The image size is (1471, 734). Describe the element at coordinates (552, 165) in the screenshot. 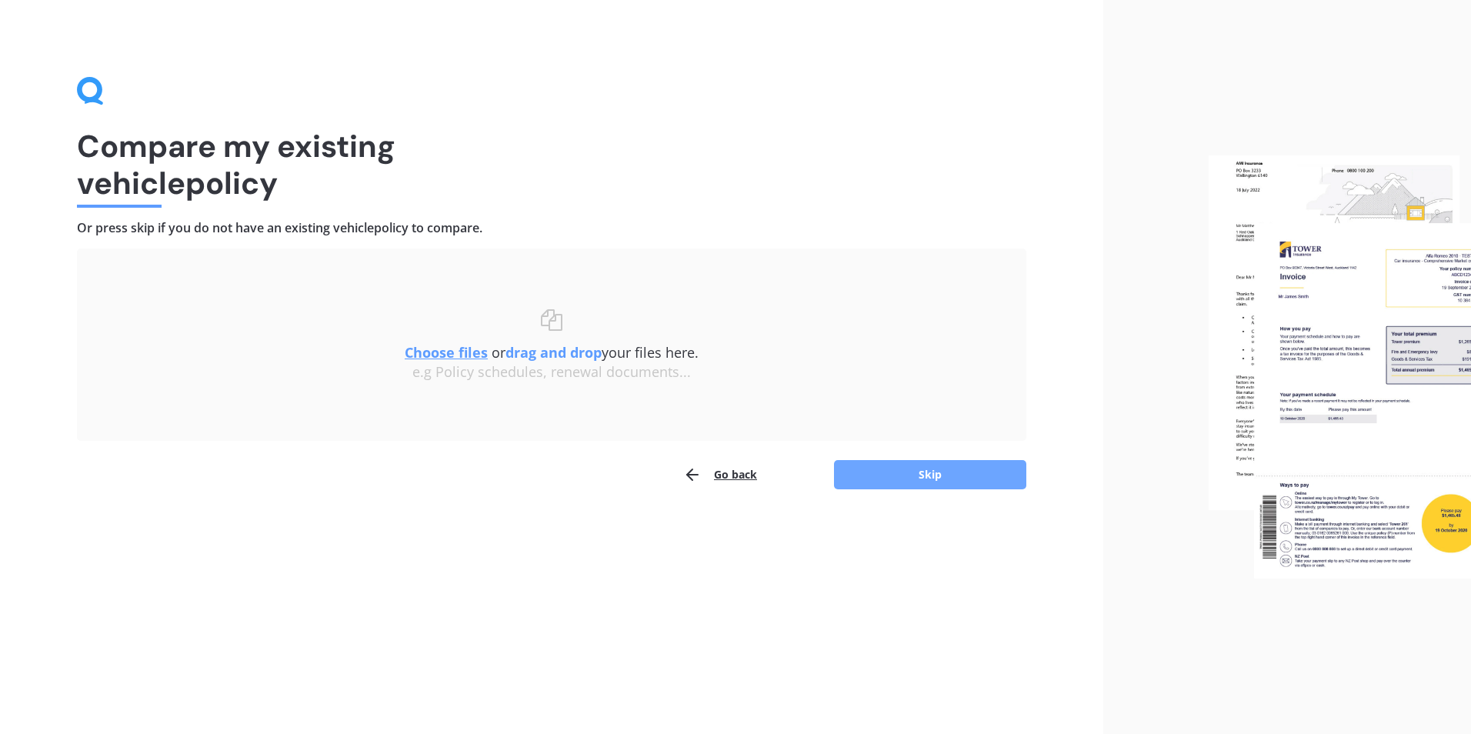

I see `h1: Compare my existing vehicle policy` at that location.